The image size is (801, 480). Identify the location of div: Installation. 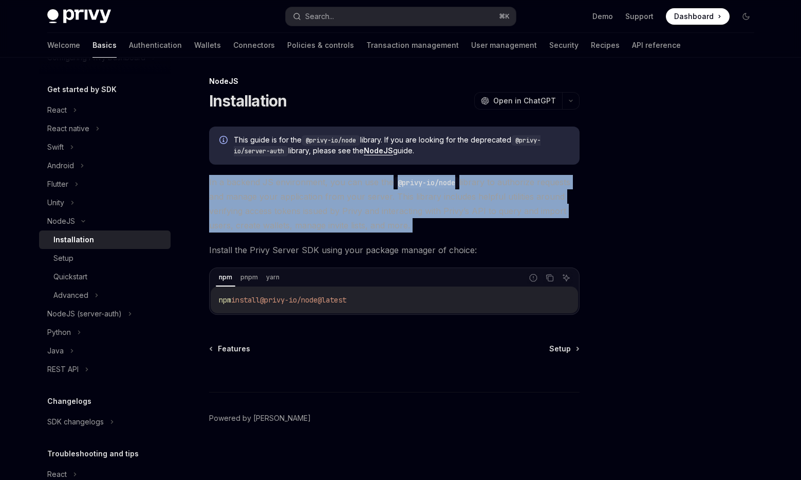
(74, 240).